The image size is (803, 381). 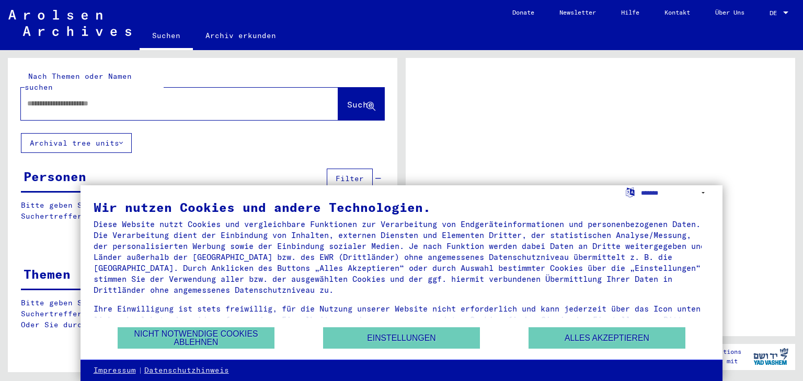 What do you see at coordinates (361, 104) in the screenshot?
I see `button: Suche` at bounding box center [361, 104].